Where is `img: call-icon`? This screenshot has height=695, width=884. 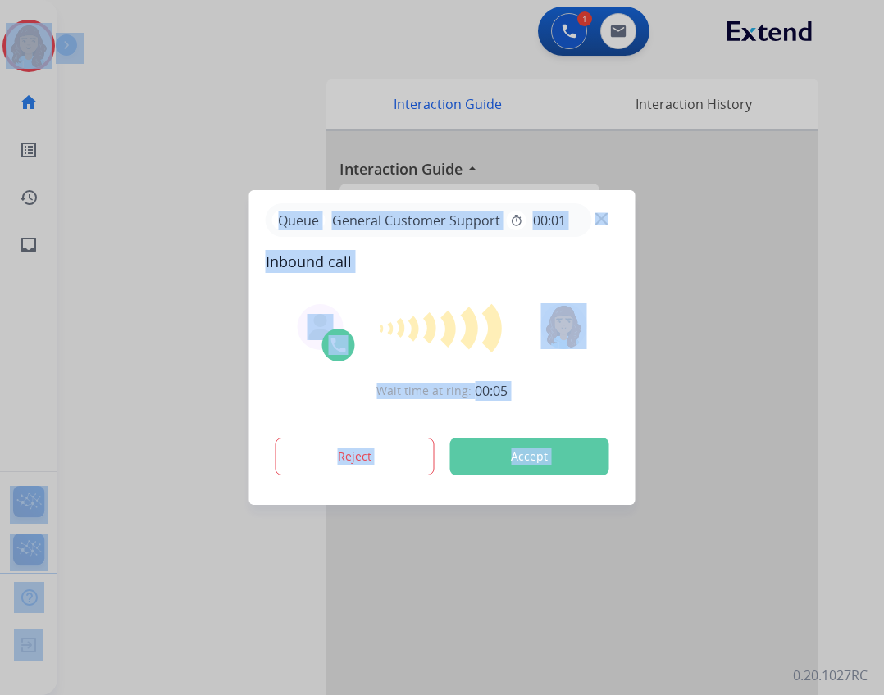 img: call-icon is located at coordinates (339, 345).